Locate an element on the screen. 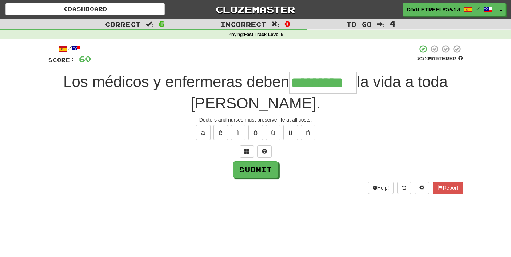 The image size is (511, 257). span: Score: is located at coordinates (61, 60).